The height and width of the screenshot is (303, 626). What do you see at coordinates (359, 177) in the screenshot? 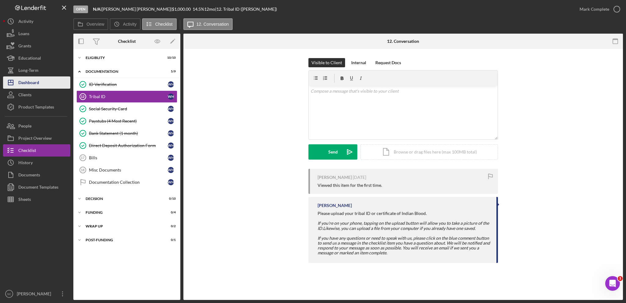
I see `time: 2025-07-16 20:58` at bounding box center [359, 177].